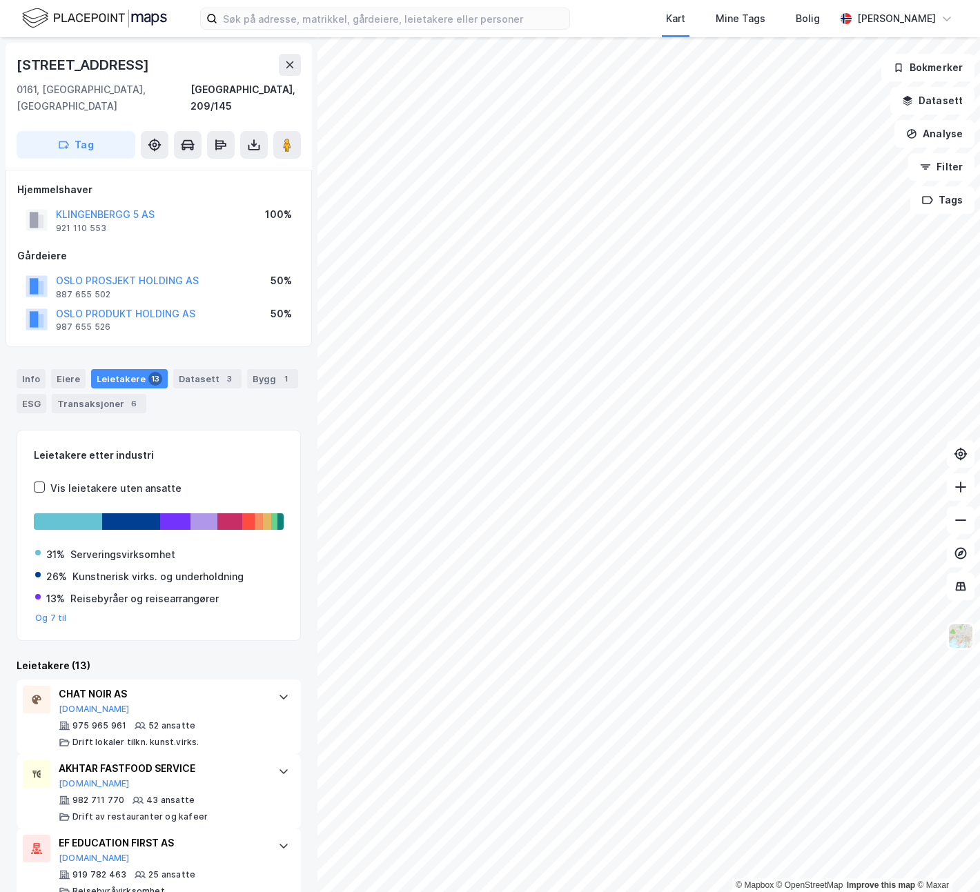 The image size is (980, 892). What do you see at coordinates (286, 379) in the screenshot?
I see `div: 1` at bounding box center [286, 379].